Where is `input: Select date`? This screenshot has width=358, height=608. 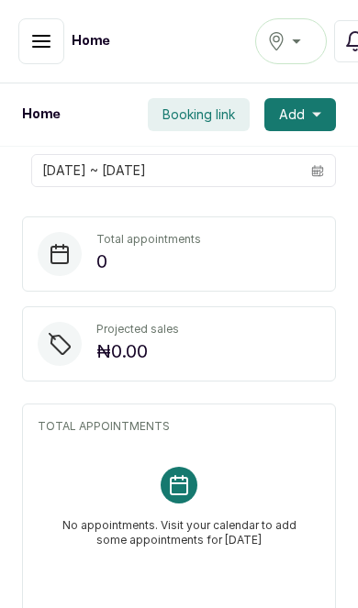 input: Select date is located at coordinates (166, 171).